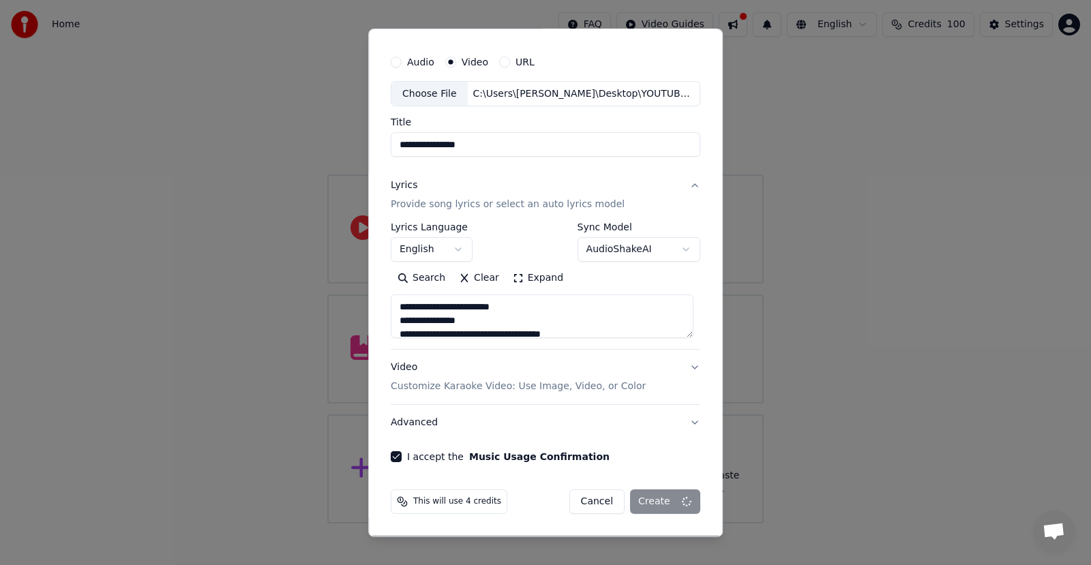 The image size is (1091, 565). What do you see at coordinates (421, 278) in the screenshot?
I see `button: Search` at bounding box center [421, 278].